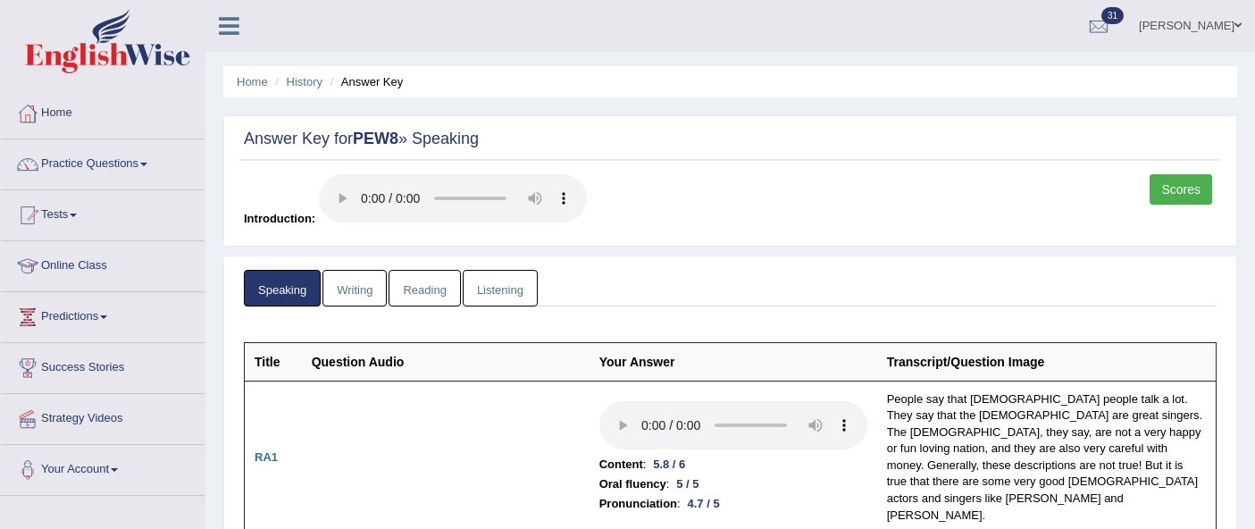  What do you see at coordinates (730, 139) in the screenshot?
I see `h2: Answer Key for » Speaking` at bounding box center [730, 139].